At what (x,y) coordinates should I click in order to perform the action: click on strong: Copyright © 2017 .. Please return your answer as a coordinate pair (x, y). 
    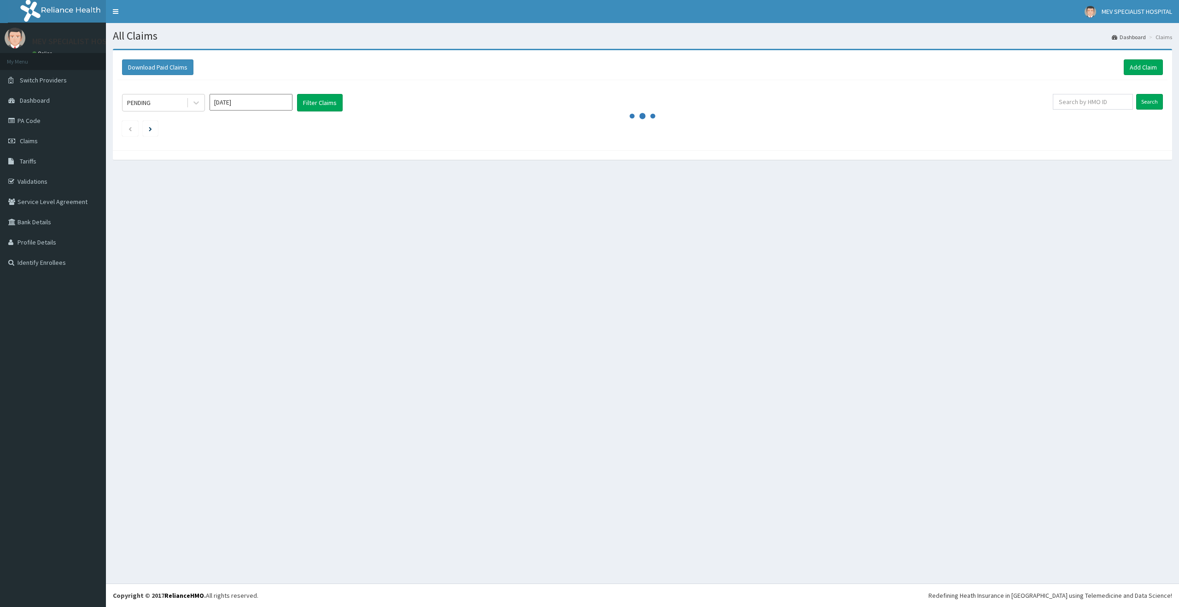
    Looking at the image, I should click on (159, 595).